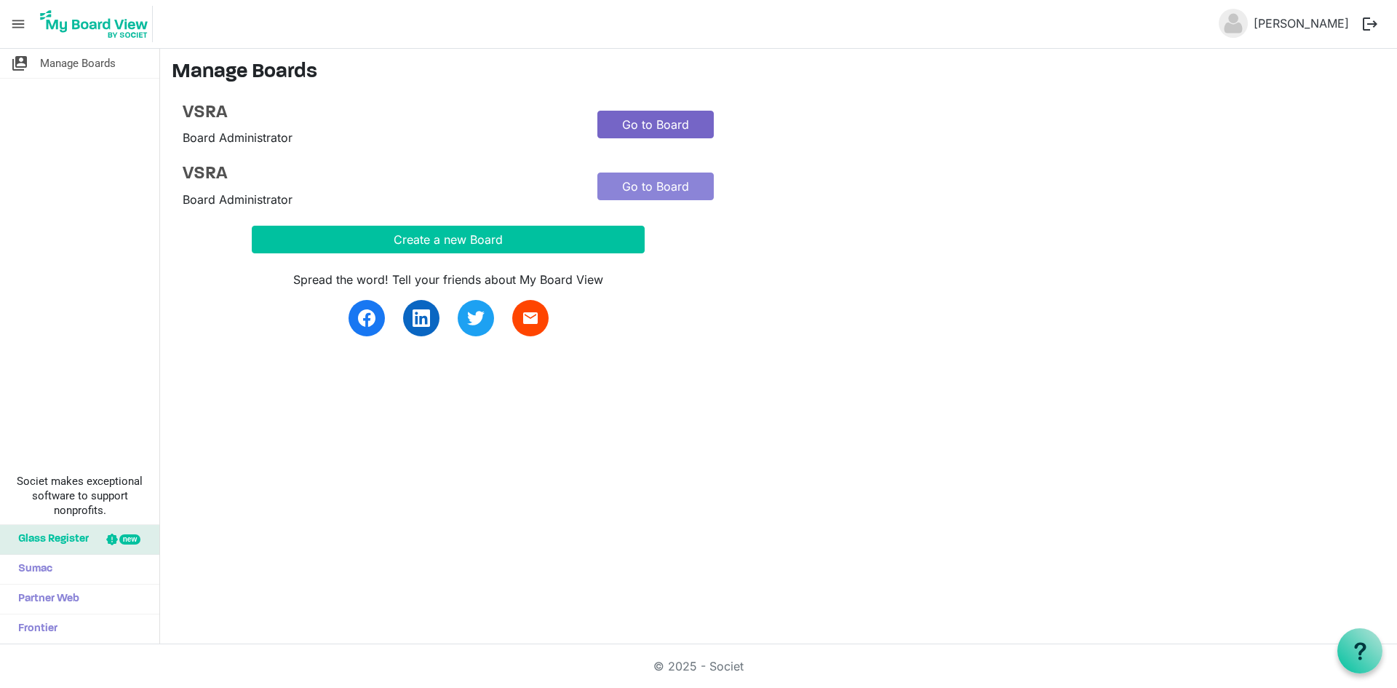 This screenshot has width=1397, height=688. Describe the element at coordinates (367, 318) in the screenshot. I see `img: facebook.svg` at that location.